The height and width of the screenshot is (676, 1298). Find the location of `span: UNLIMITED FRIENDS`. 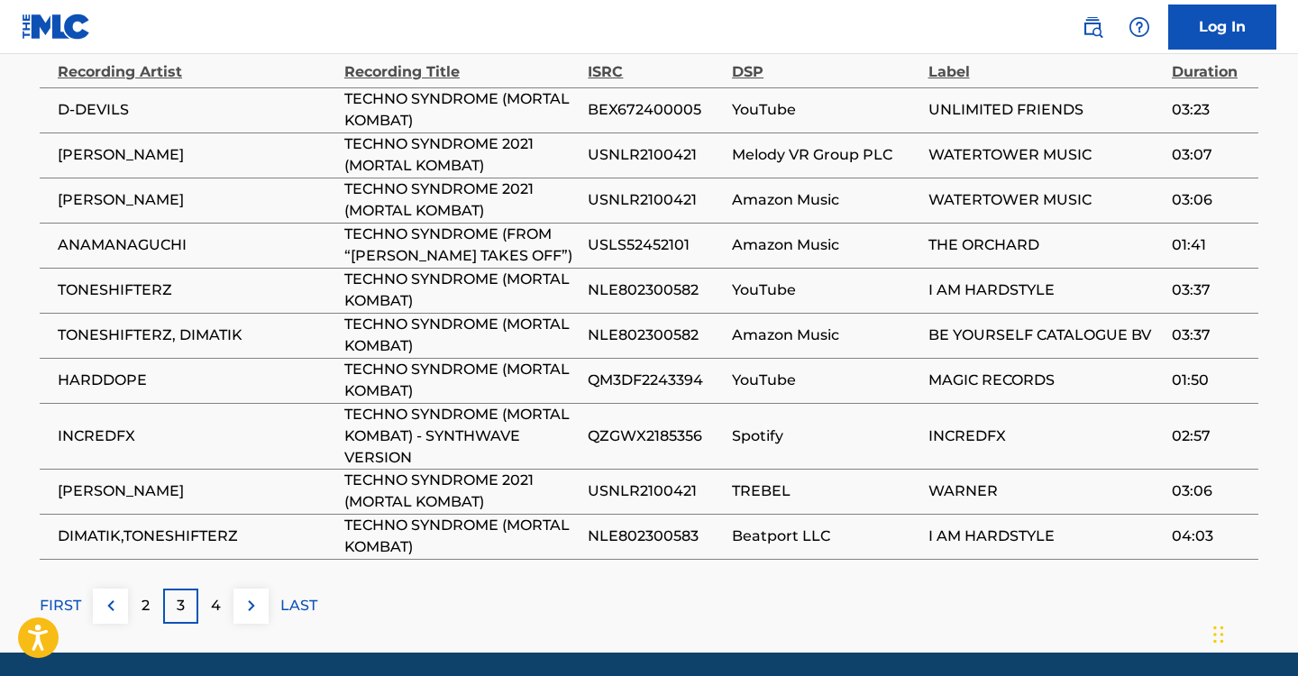

span: UNLIMITED FRIENDS is located at coordinates (1046, 110).